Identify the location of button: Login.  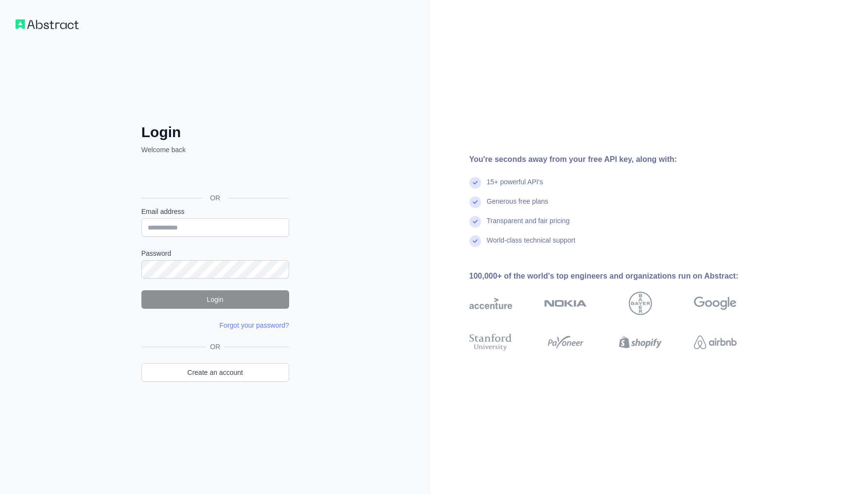
(215, 299).